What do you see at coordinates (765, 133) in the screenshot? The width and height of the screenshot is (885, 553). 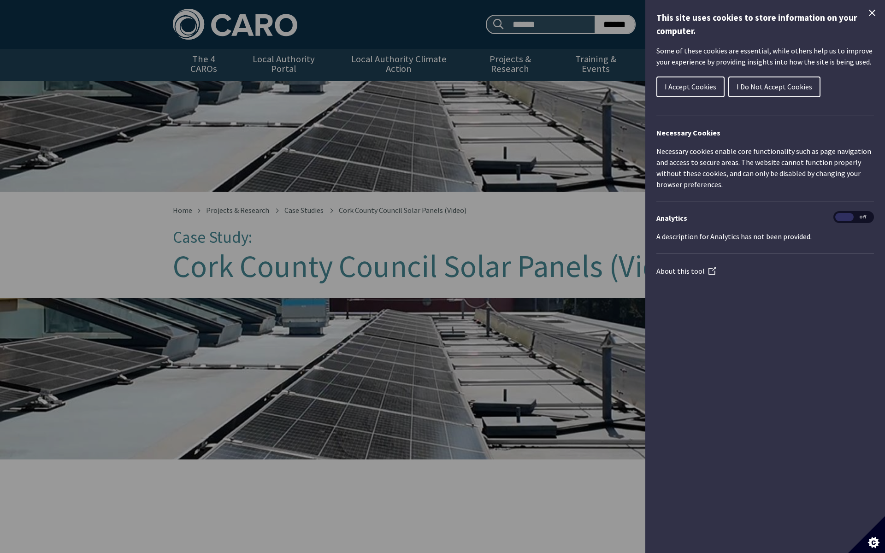 I see `h2: Necessary Cookies` at bounding box center [765, 133].